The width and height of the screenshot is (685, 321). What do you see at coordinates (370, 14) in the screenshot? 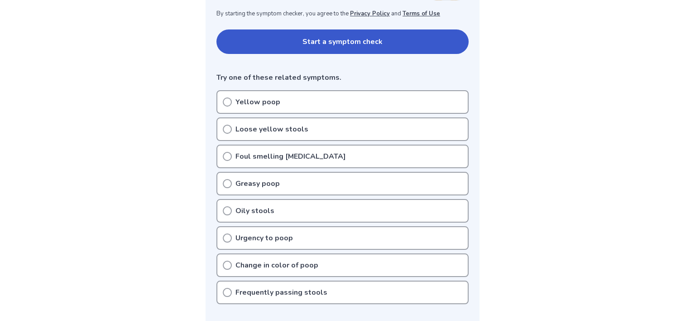
I see `a: Privacy Policy` at bounding box center [370, 14].